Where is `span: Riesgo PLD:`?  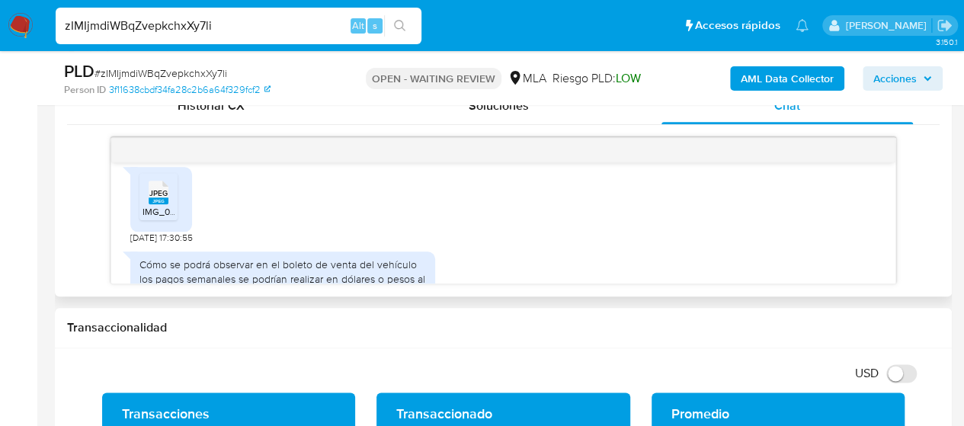 span: Riesgo PLD: is located at coordinates (597, 78).